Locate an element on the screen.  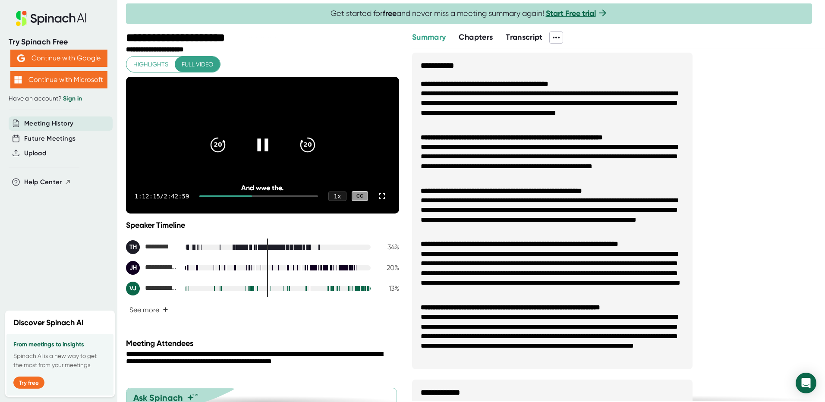
a: Sign in is located at coordinates (73, 98).